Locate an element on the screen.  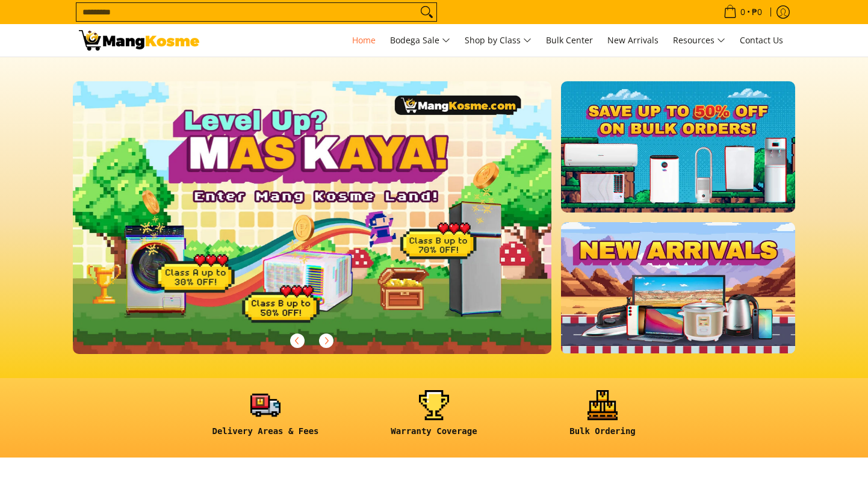
button: Previous is located at coordinates (297, 341).